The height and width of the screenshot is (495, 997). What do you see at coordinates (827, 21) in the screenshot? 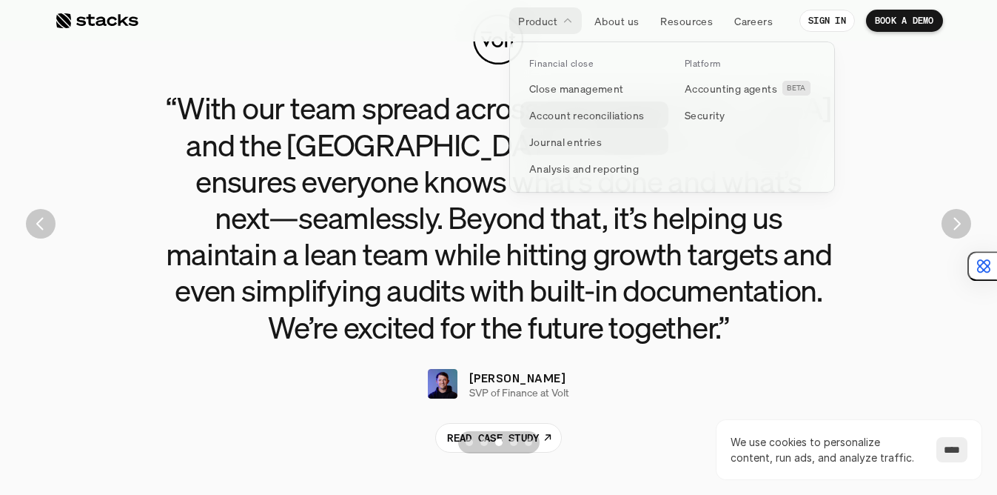
I see `p: SIGN IN` at bounding box center [827, 21].